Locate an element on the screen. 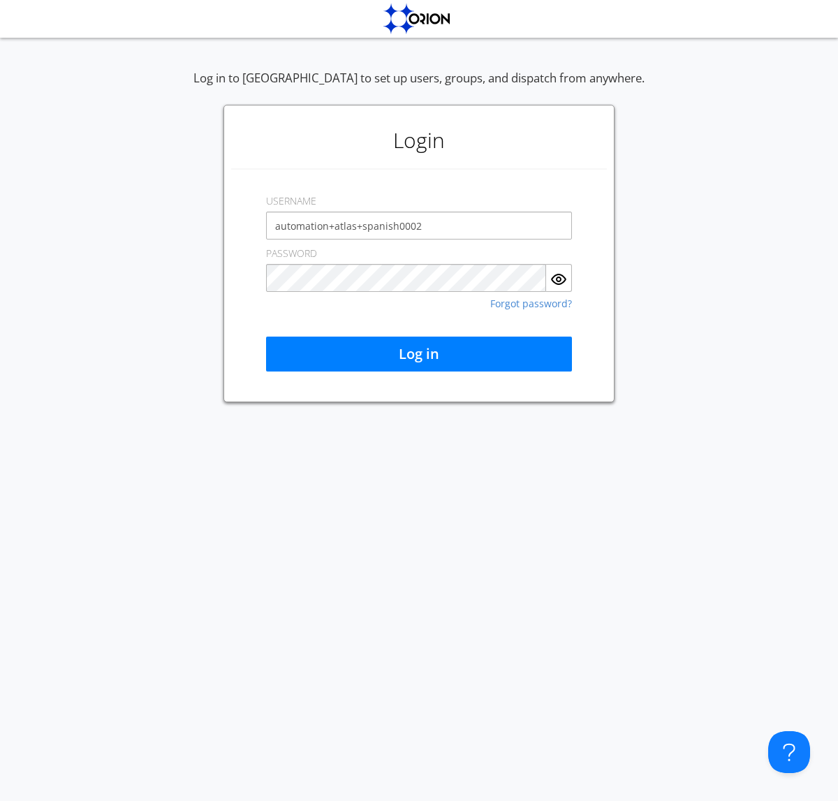 The height and width of the screenshot is (801, 838). h1: Login is located at coordinates (419, 140).